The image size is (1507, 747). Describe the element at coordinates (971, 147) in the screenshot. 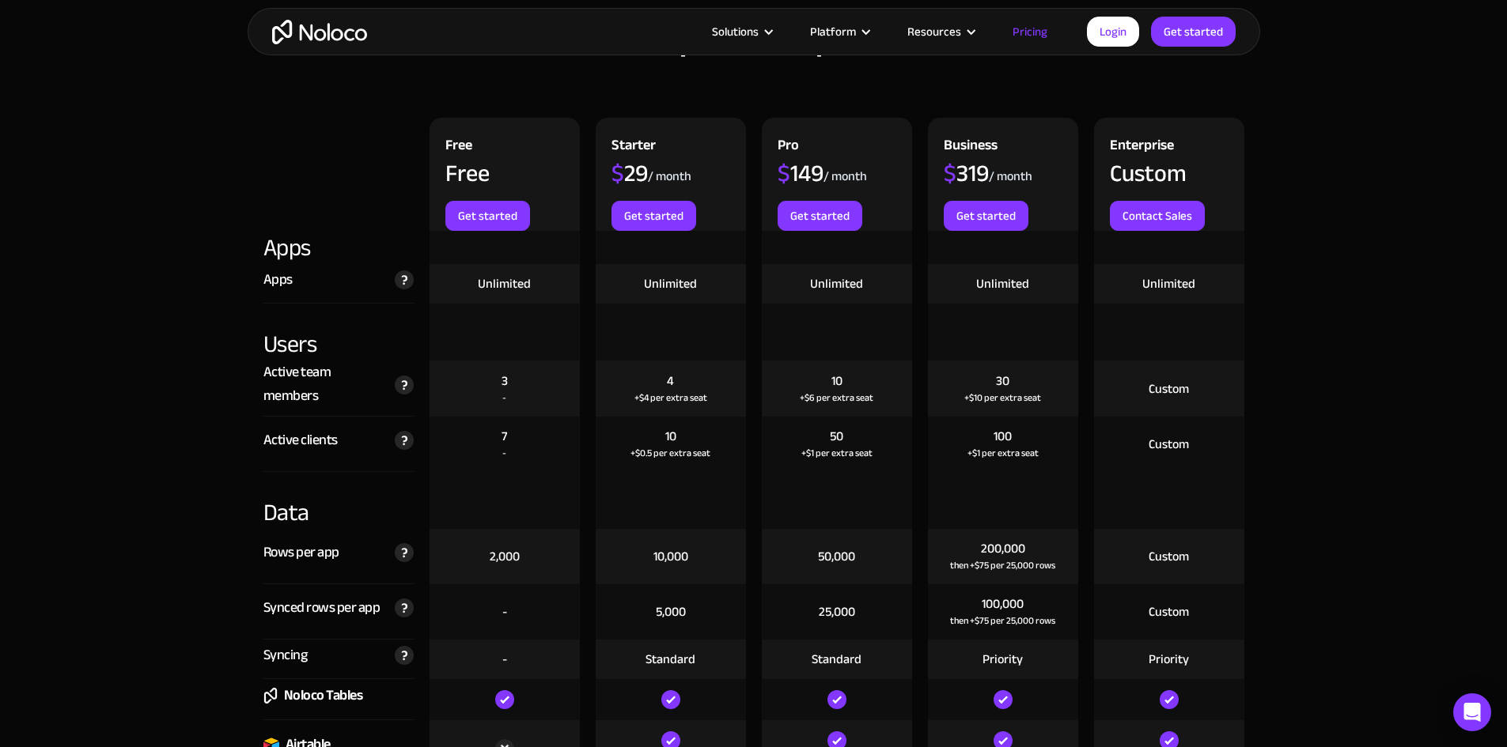

I see `div: Business` at that location.